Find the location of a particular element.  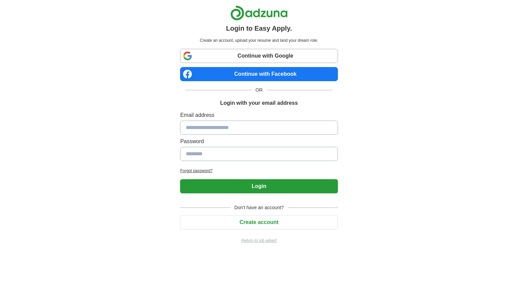

span: Don't have an account? is located at coordinates (259, 208).